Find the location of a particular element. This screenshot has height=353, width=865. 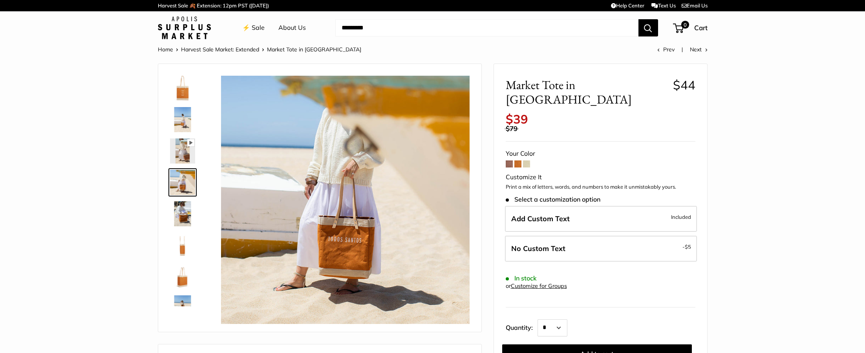

span: In stock is located at coordinates (521, 278).